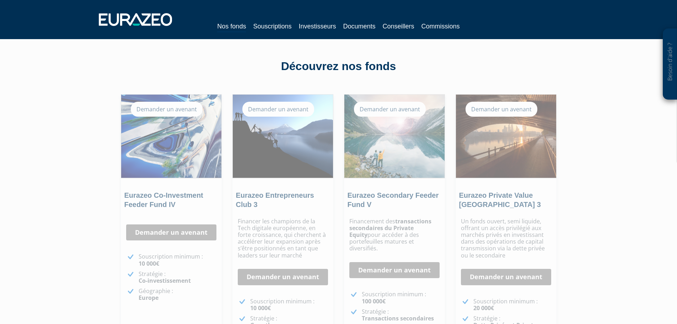 The width and height of the screenshot is (677, 324). I want to click on p: Financement des pour accéder à des portefeuilles matures et diversifiés., so click(394, 235).